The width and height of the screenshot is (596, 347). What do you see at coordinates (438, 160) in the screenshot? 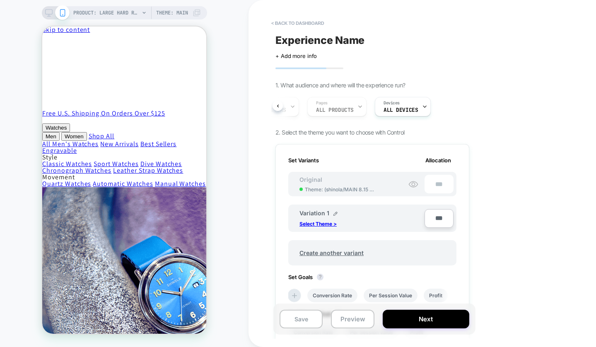
I see `span: Allocation` at bounding box center [438, 160].